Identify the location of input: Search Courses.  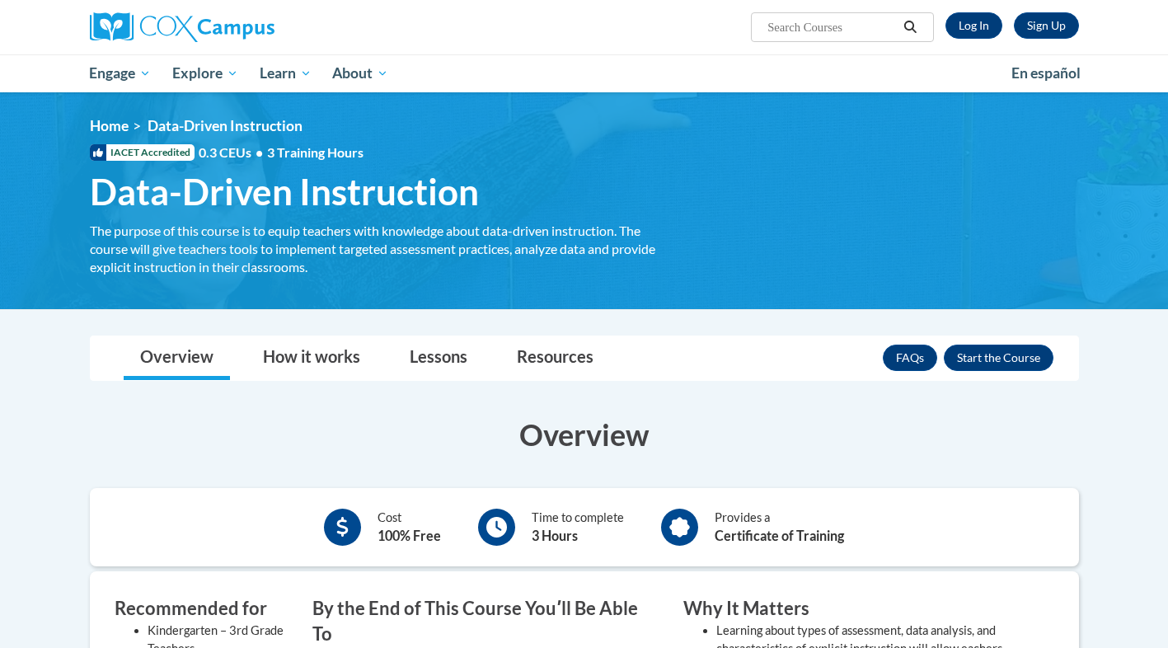
(831, 27).